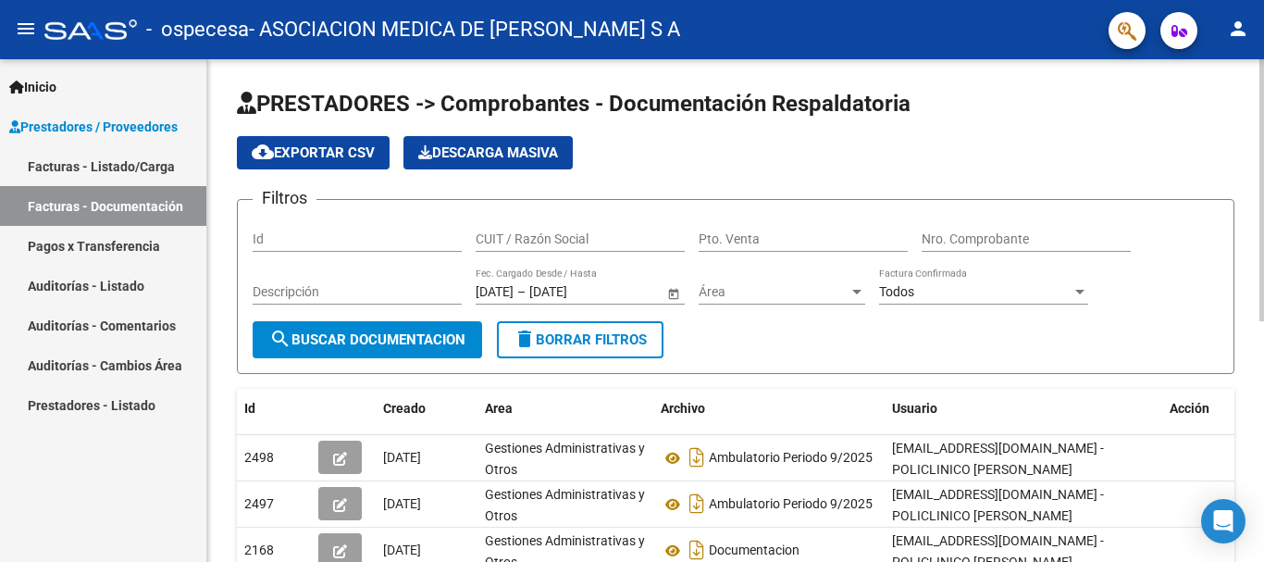 The width and height of the screenshot is (1264, 562). I want to click on button: Buscar Documentacion, so click(367, 340).